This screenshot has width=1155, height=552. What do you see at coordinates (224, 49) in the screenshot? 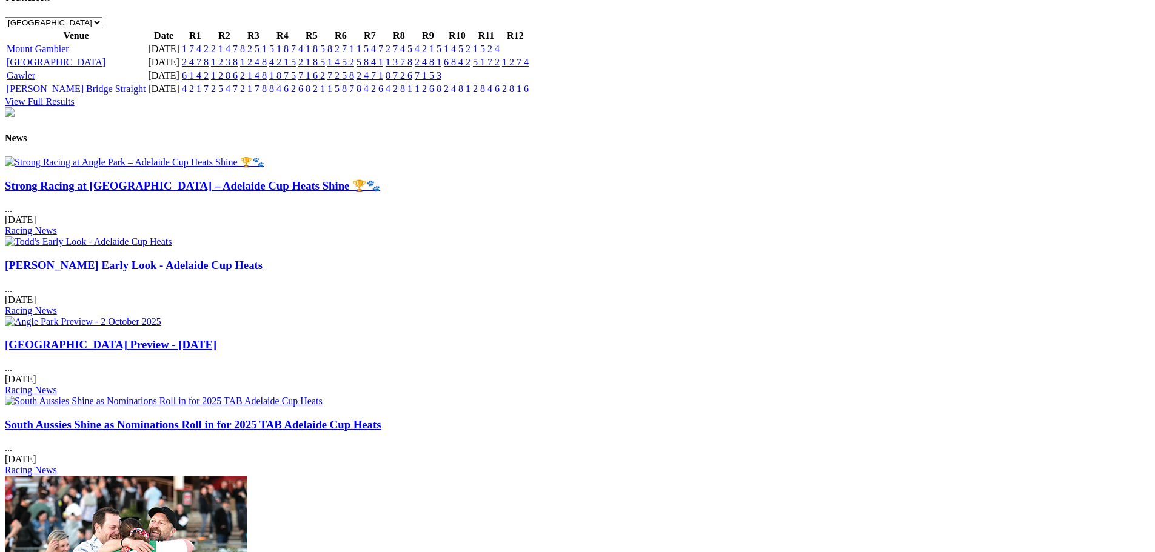
I see `a: 2 1 4 7` at bounding box center [224, 49].